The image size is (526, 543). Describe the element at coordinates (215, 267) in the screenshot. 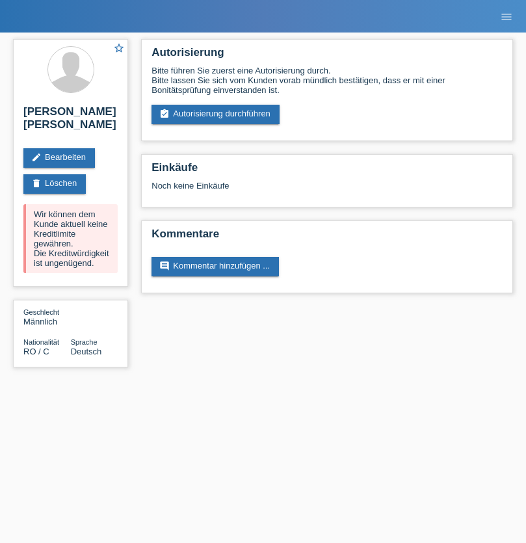

I see `a: commentKommentar hinzufügen ...` at that location.